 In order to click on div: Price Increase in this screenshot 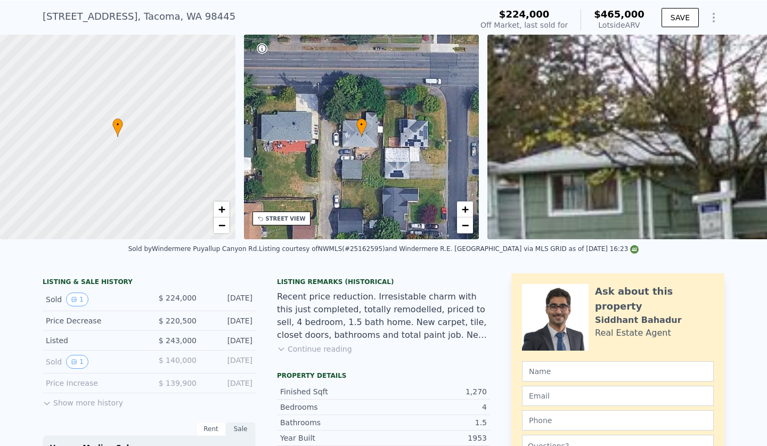, I will do `click(93, 383)`.